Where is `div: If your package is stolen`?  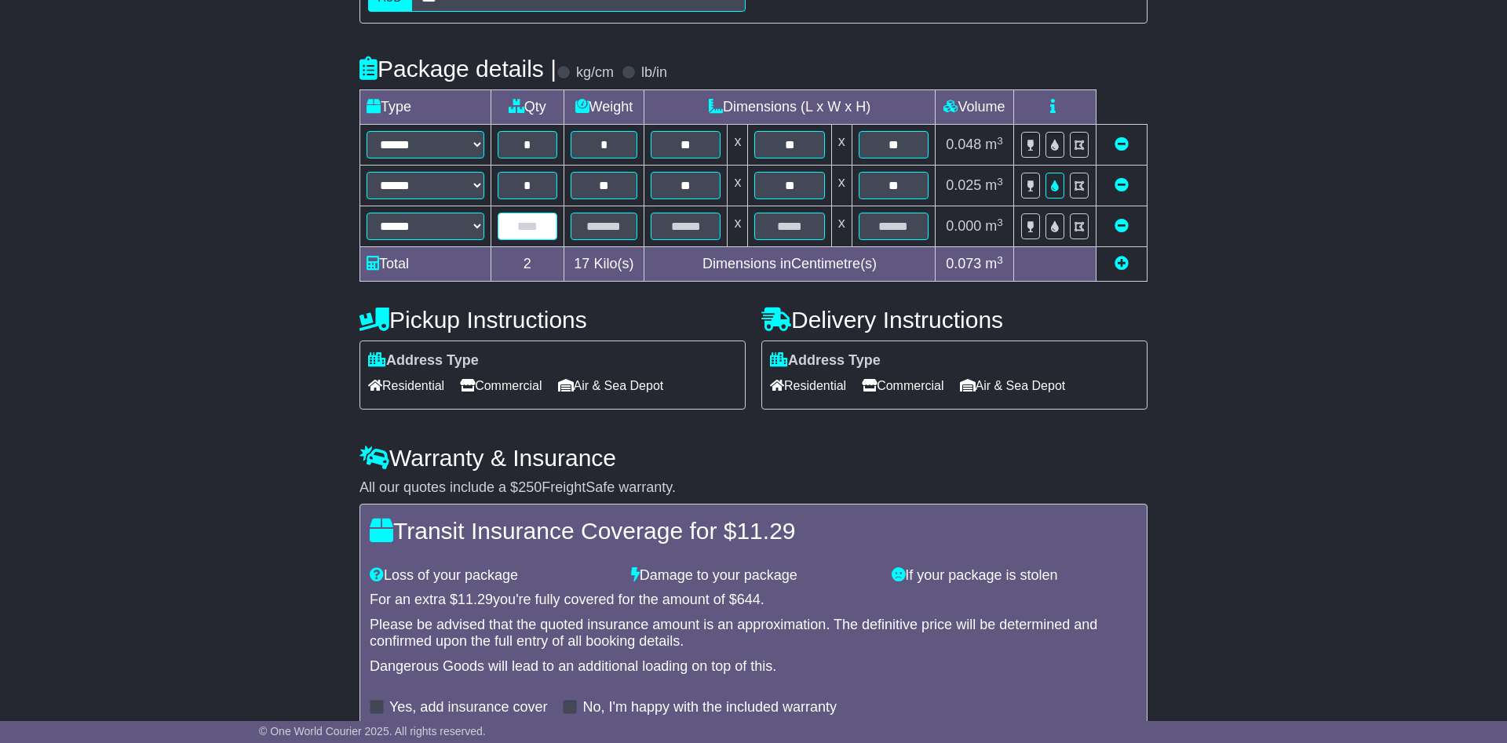 div: If your package is stolen is located at coordinates (1014, 576).